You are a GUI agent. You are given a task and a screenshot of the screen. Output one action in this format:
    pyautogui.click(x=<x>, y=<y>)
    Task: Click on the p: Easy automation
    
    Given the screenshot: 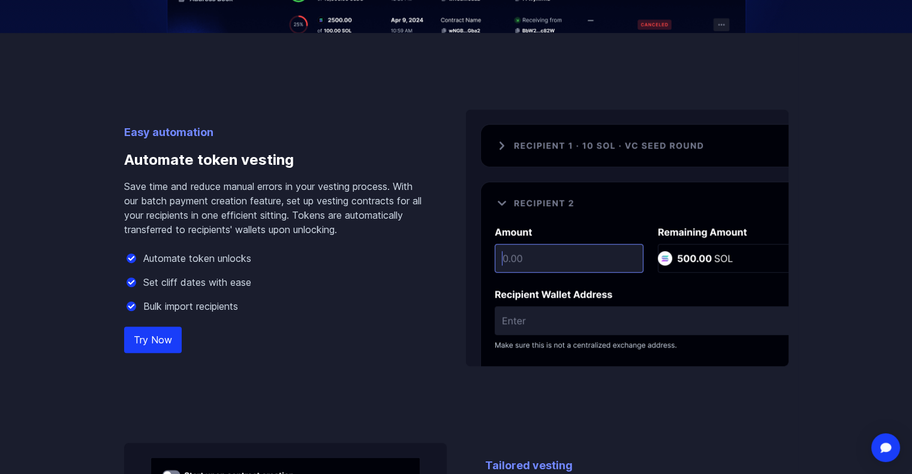 What is the action you would take?
    pyautogui.click(x=276, y=133)
    